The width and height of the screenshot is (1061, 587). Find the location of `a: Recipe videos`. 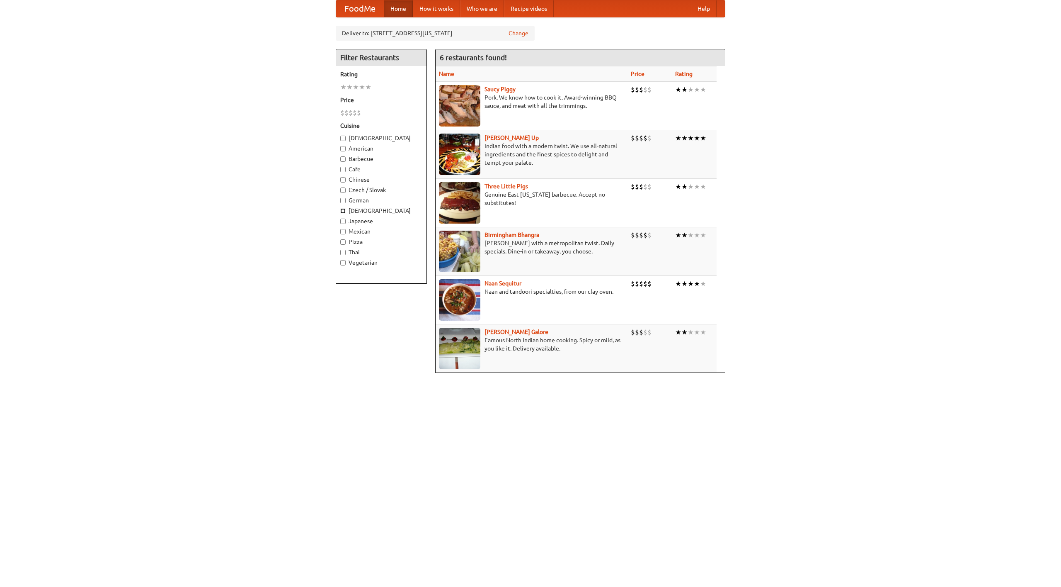

a: Recipe videos is located at coordinates (529, 9).